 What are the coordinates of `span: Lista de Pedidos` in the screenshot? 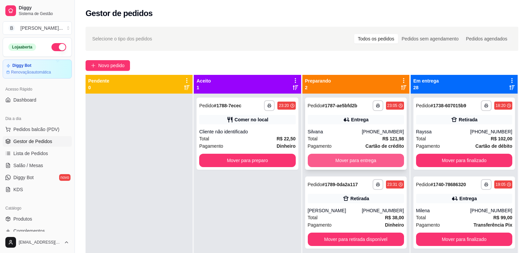 It's located at (31, 153).